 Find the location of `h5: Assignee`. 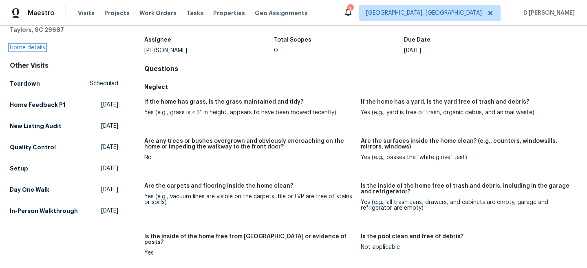

h5: Assignee is located at coordinates (158, 40).